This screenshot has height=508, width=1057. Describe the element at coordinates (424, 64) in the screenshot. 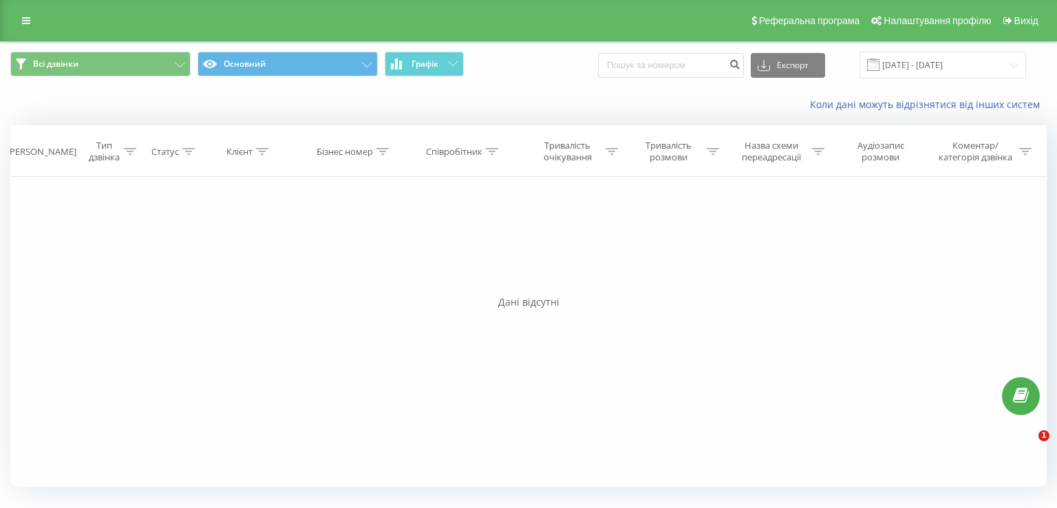

I see `button: Графік` at that location.